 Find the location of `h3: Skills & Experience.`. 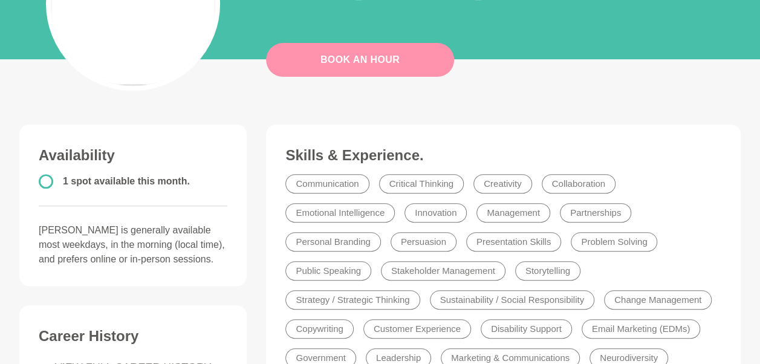

h3: Skills & Experience. is located at coordinates (503, 155).